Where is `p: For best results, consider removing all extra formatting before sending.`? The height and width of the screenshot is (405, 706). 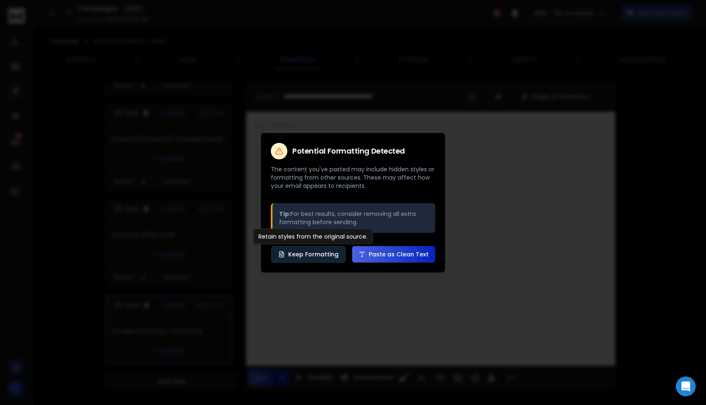
p: For best results, consider removing all extra formatting before sending. is located at coordinates (354, 218).